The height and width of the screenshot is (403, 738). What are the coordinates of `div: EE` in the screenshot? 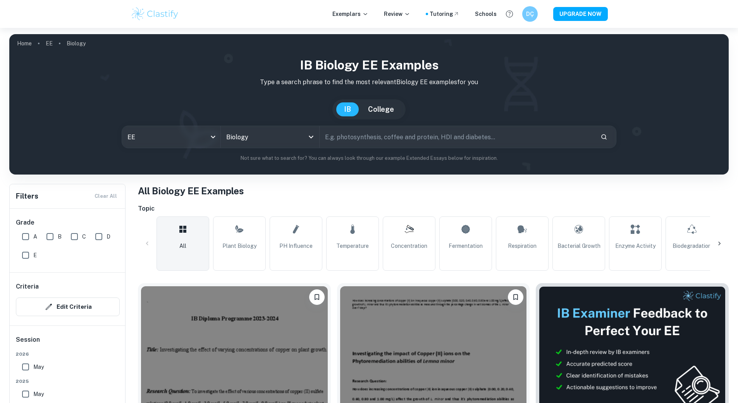 It's located at (171, 137).